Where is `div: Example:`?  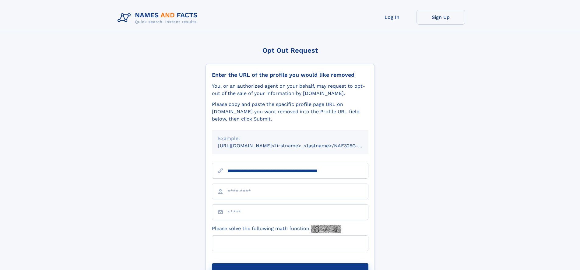 div: Example: is located at coordinates (290, 138).